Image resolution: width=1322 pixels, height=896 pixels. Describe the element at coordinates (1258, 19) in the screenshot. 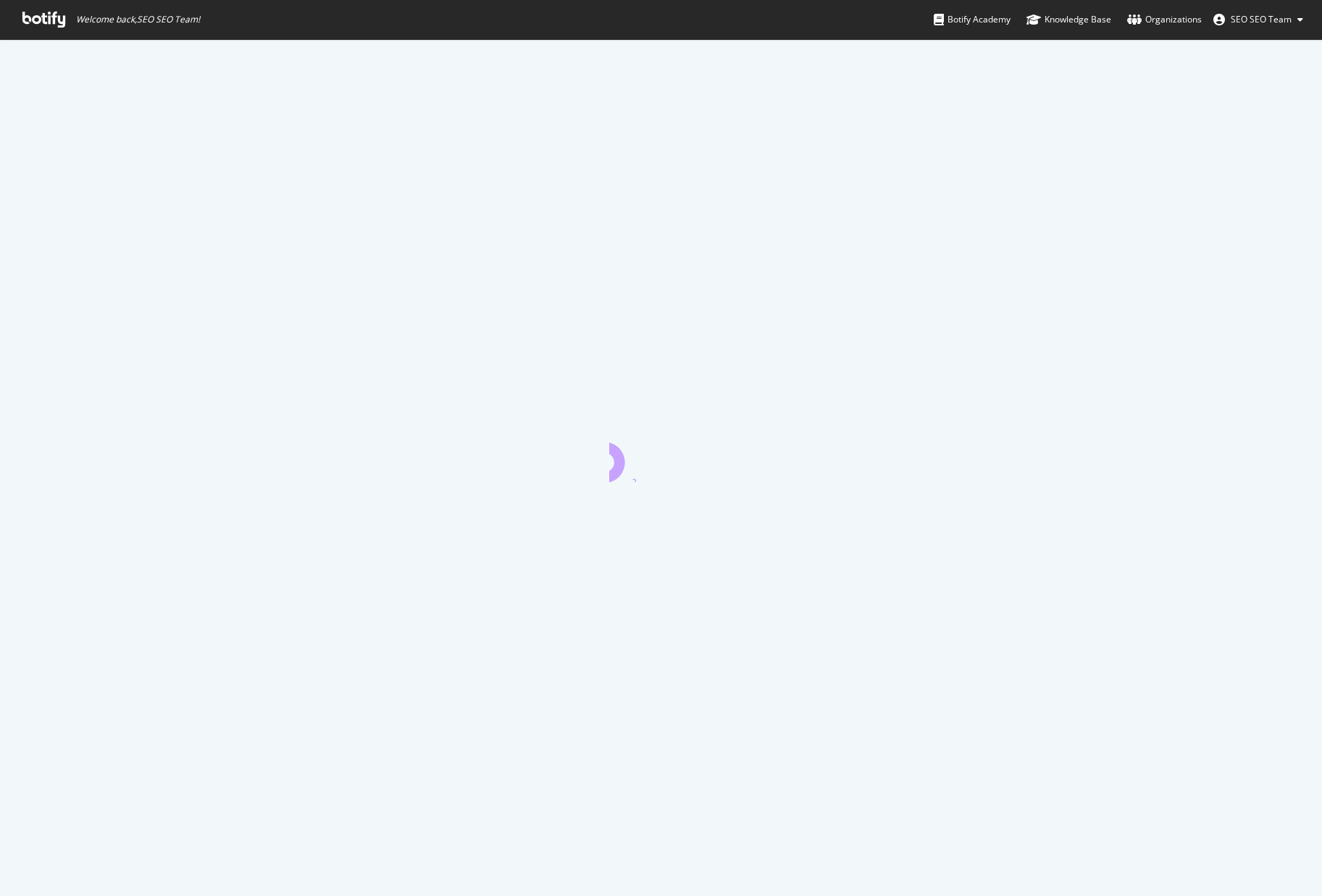

I see `button: SEO SEO Team` at that location.